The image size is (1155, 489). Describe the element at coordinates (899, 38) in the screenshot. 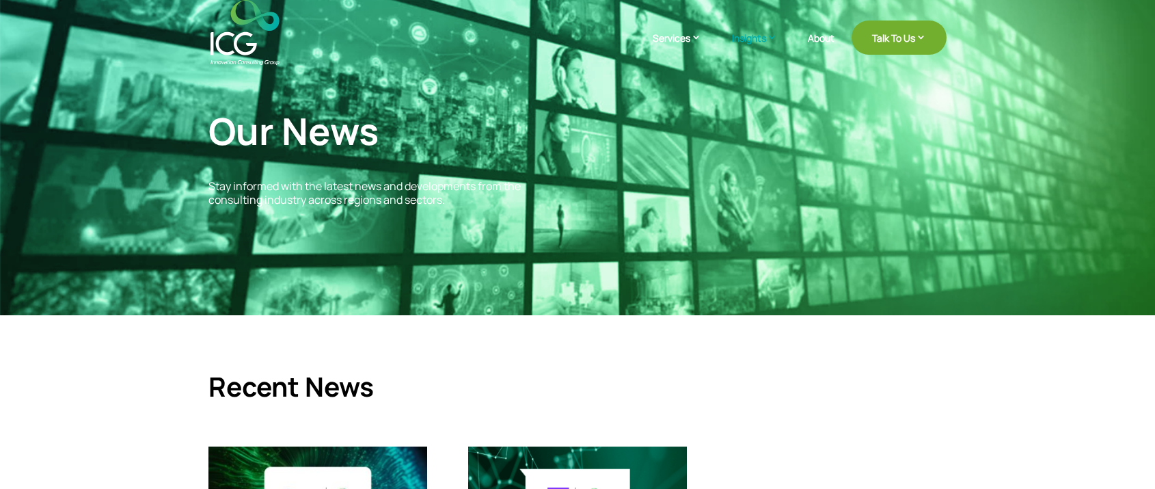

I see `a: Talk To Us` at that location.